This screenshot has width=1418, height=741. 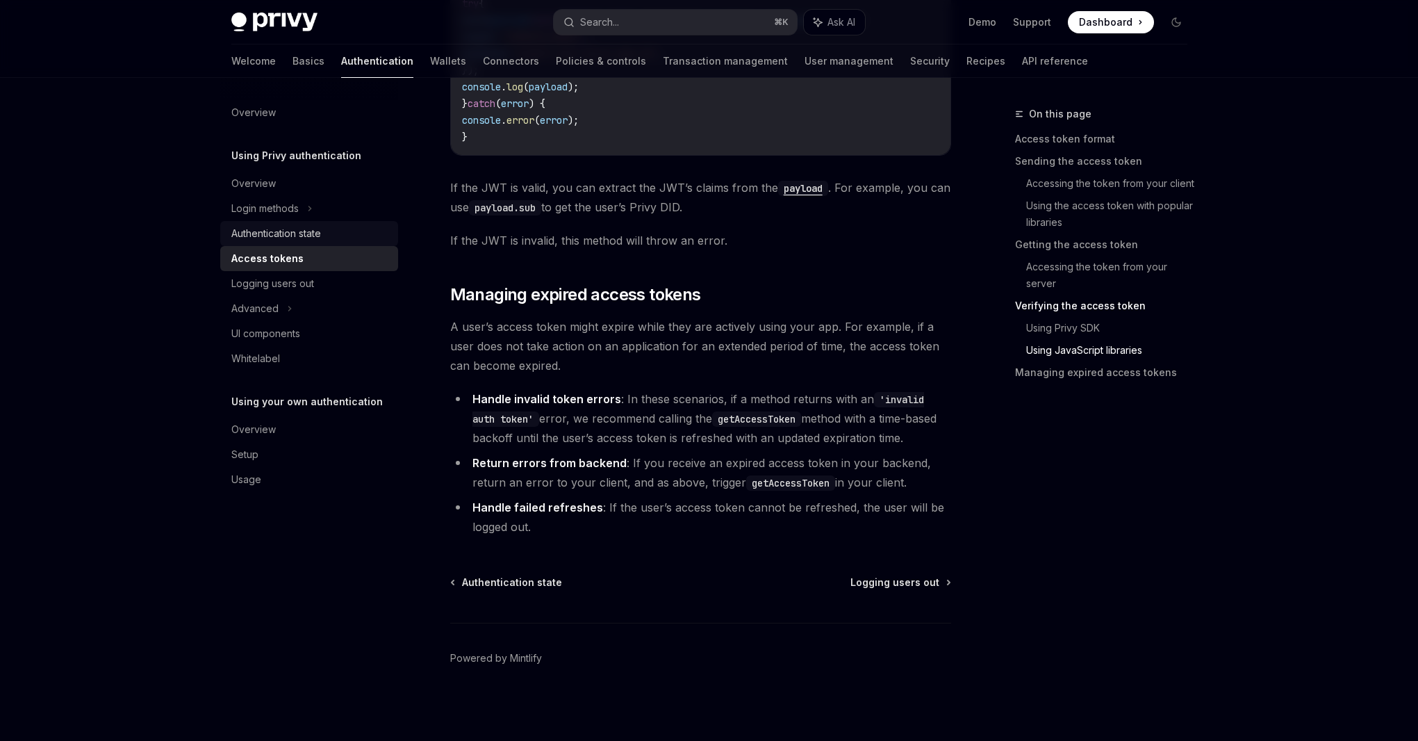 What do you see at coordinates (265, 333) in the screenshot?
I see `div: UI components` at bounding box center [265, 333].